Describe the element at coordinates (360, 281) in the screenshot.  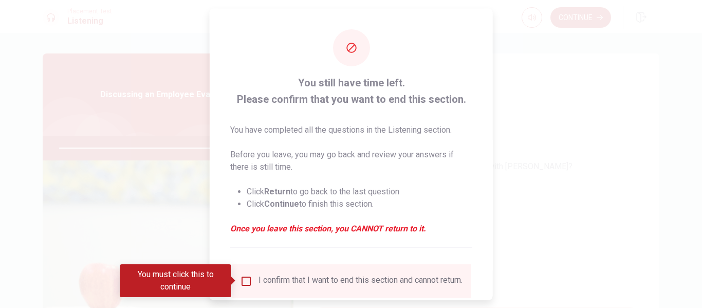
I see `div: I confirm that I want to end this section and cannot return.` at that location.